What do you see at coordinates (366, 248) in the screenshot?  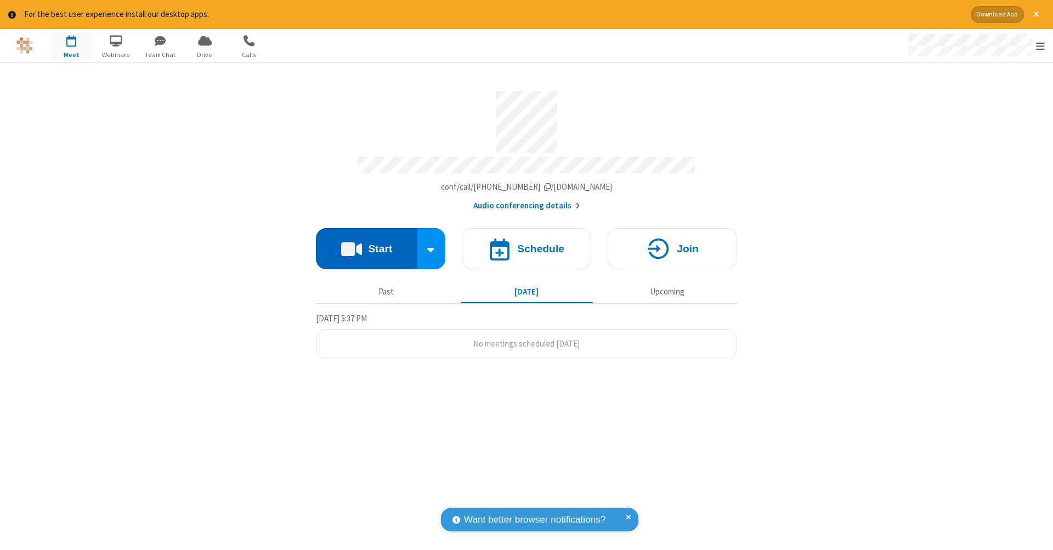 I see `button: Start` at bounding box center [366, 248].